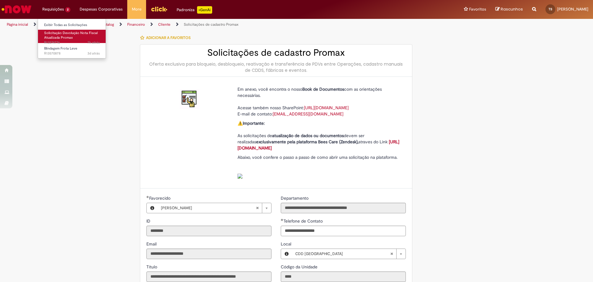  Describe the element at coordinates (254, 123) in the screenshot. I see `strong: Importante:` at that location.